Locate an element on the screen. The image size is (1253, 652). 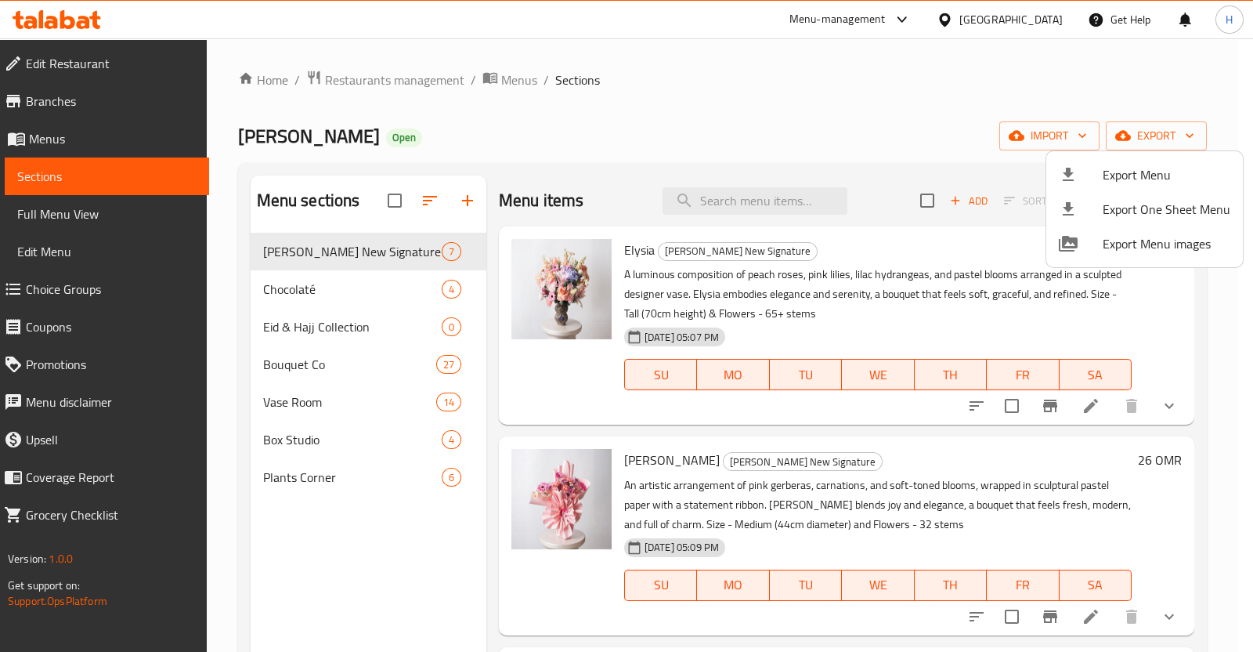
li: Export one sheet menu items is located at coordinates (1144, 209).